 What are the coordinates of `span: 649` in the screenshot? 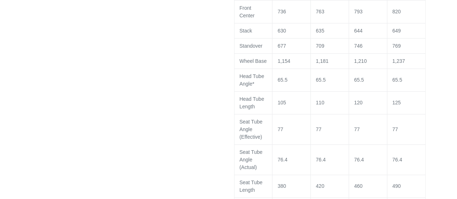 It's located at (396, 31).